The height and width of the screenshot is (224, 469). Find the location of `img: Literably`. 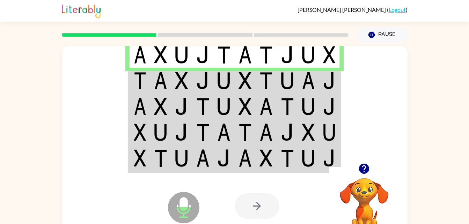

img: Literably is located at coordinates (81, 10).